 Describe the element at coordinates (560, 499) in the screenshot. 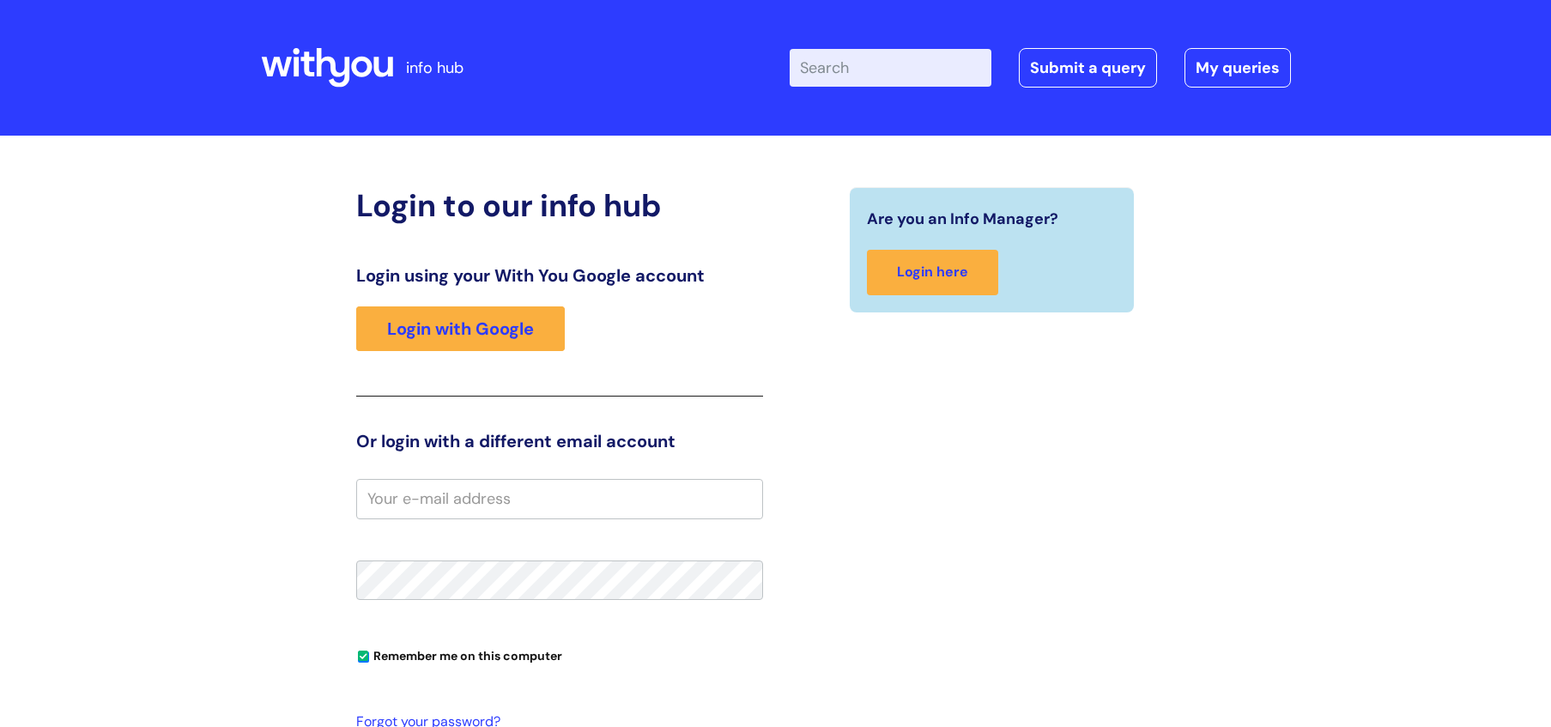

I see `input: Your e-mail address` at that location.